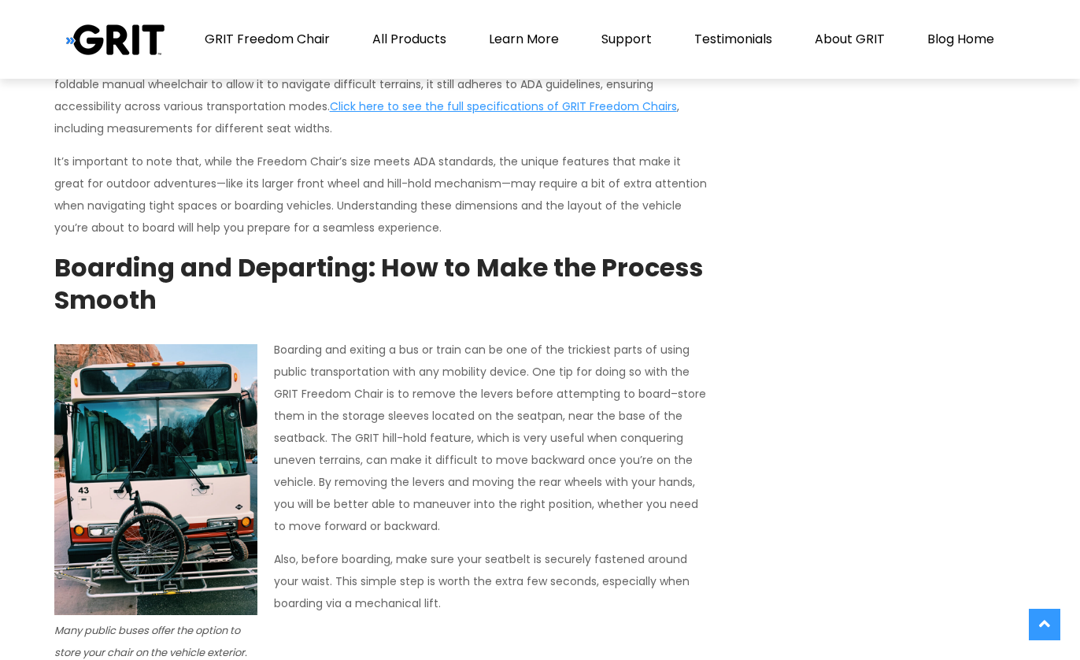 This screenshot has width=1080, height=660. Describe the element at coordinates (482, 581) in the screenshot. I see `span: Also, before boarding, make sure your seatbelt is securely fastened around your waist. This simpl...` at that location.